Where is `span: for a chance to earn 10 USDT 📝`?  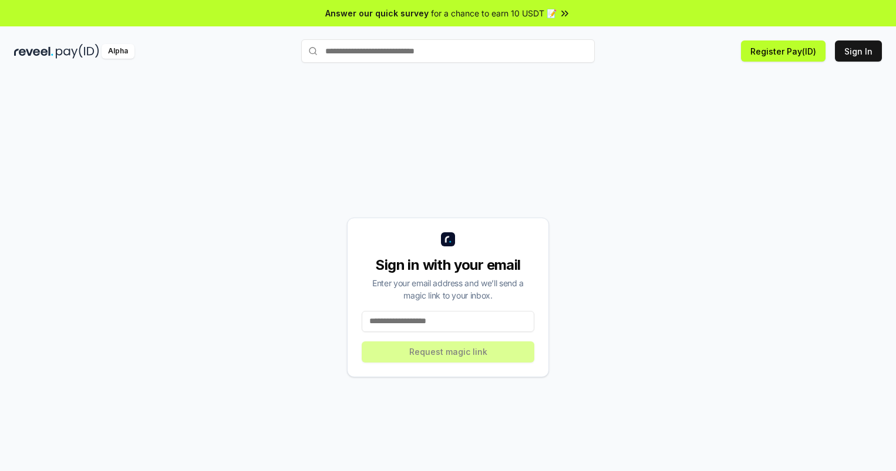
span: for a chance to earn 10 USDT 📝 is located at coordinates (494, 13).